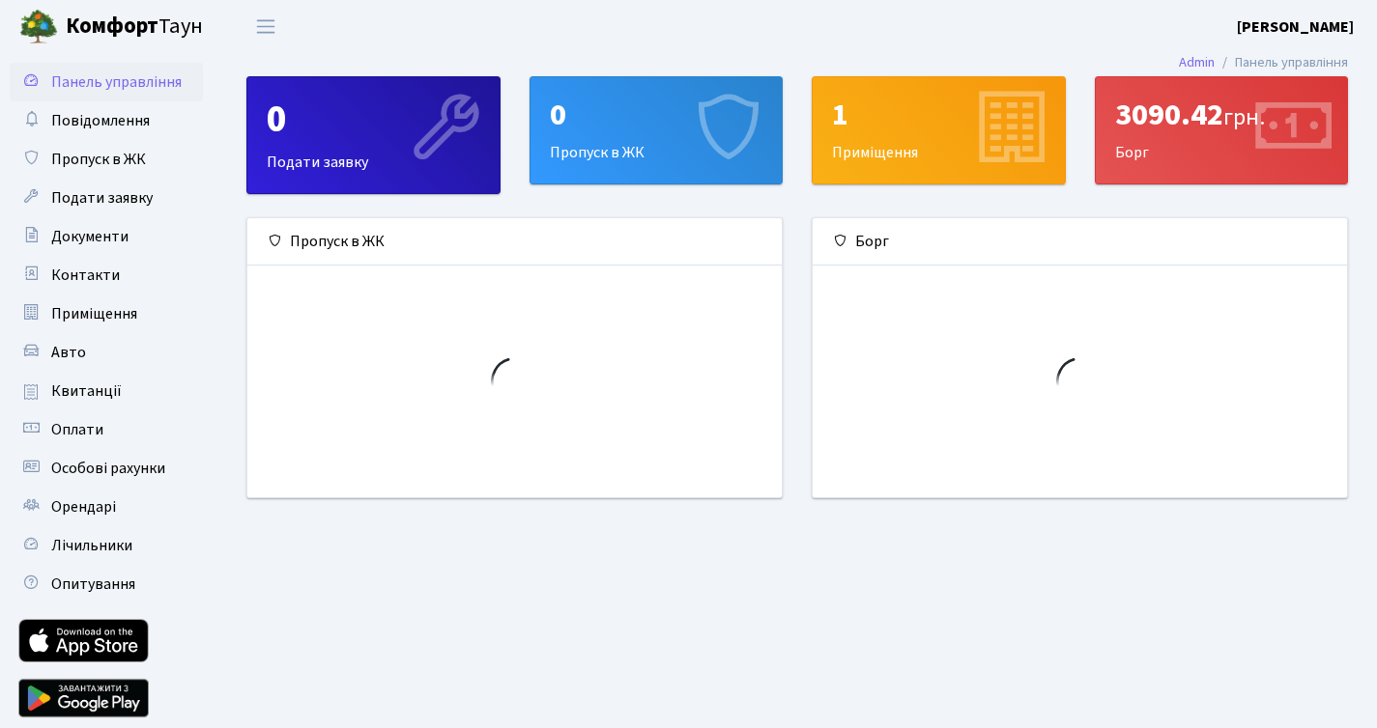  I want to click on button: Переключити навігацію, so click(266, 26).